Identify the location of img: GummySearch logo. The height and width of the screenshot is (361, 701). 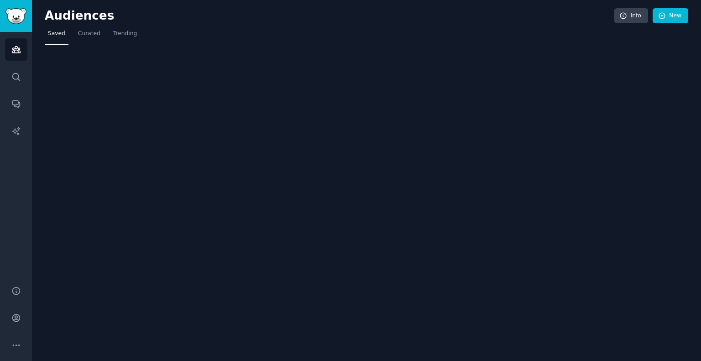
(16, 16).